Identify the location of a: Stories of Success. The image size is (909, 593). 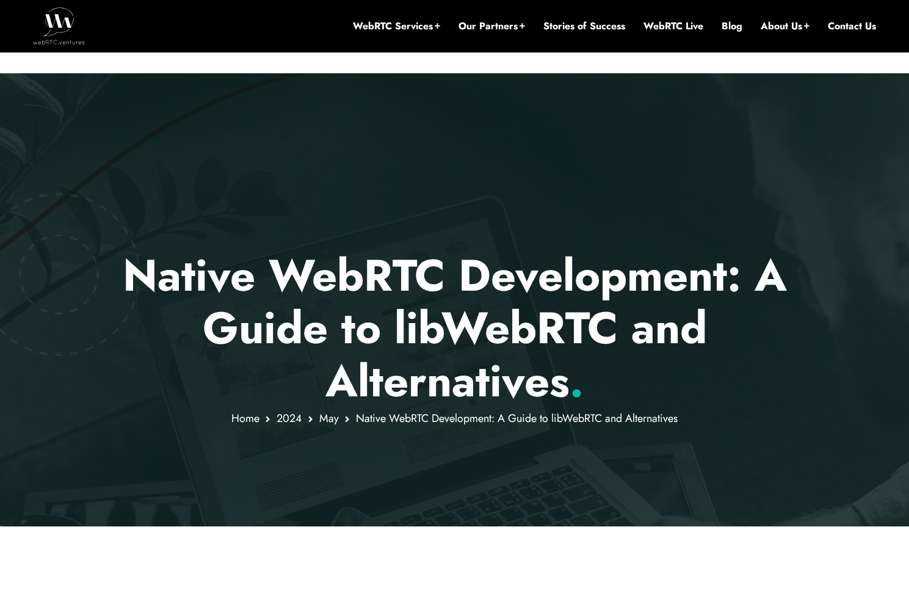
(584, 26).